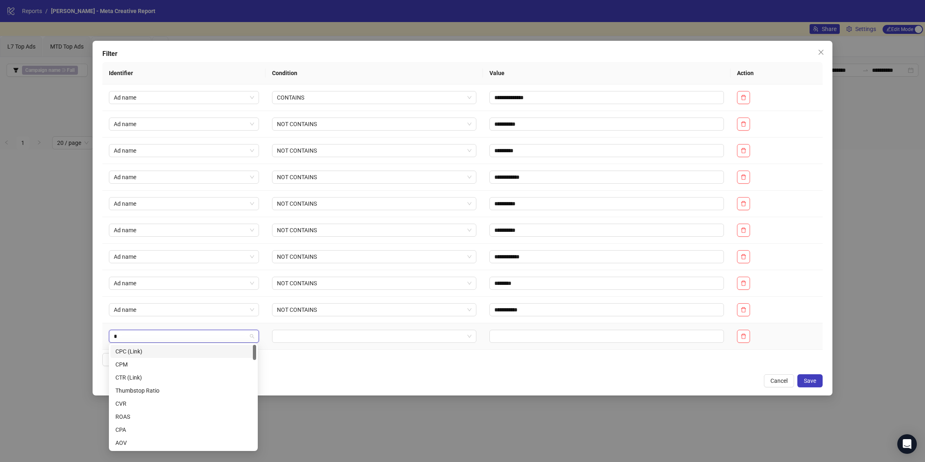 This screenshot has height=462, width=925. What do you see at coordinates (810, 380) in the screenshot?
I see `button: Save` at bounding box center [810, 380].